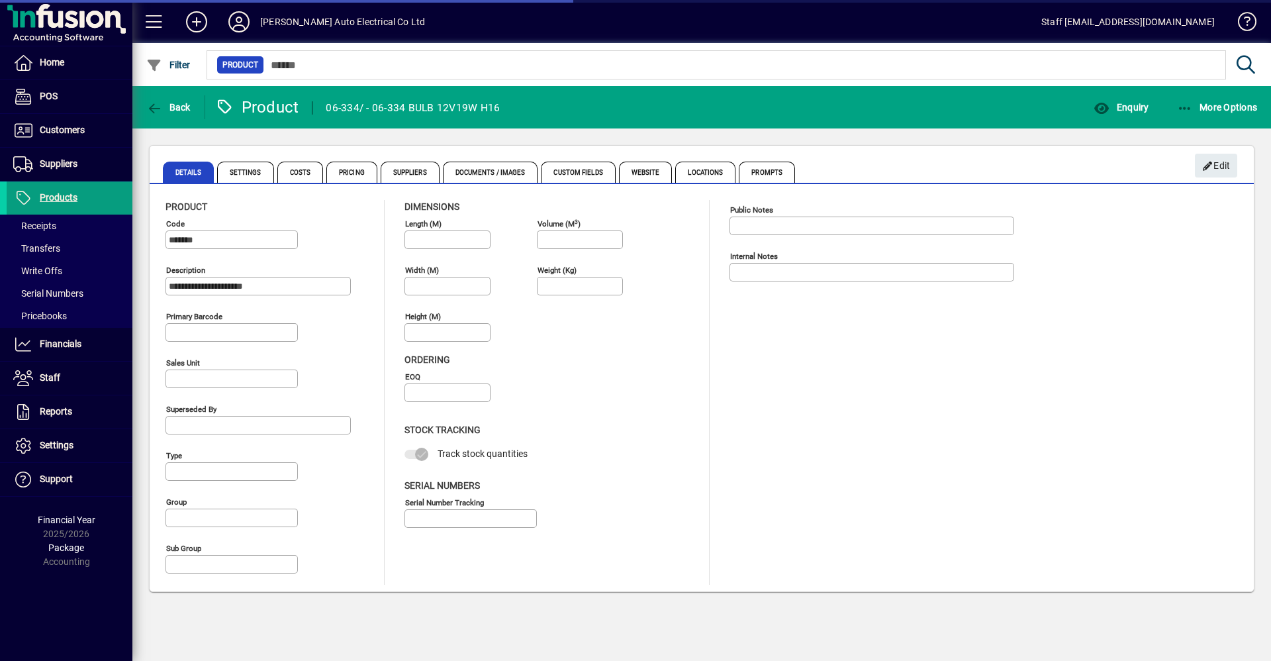 The width and height of the screenshot is (1271, 661). I want to click on span: Financials, so click(60, 344).